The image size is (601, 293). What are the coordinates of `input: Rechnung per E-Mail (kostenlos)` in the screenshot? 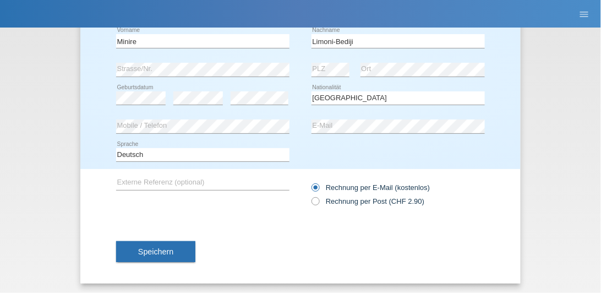 It's located at (315, 190).